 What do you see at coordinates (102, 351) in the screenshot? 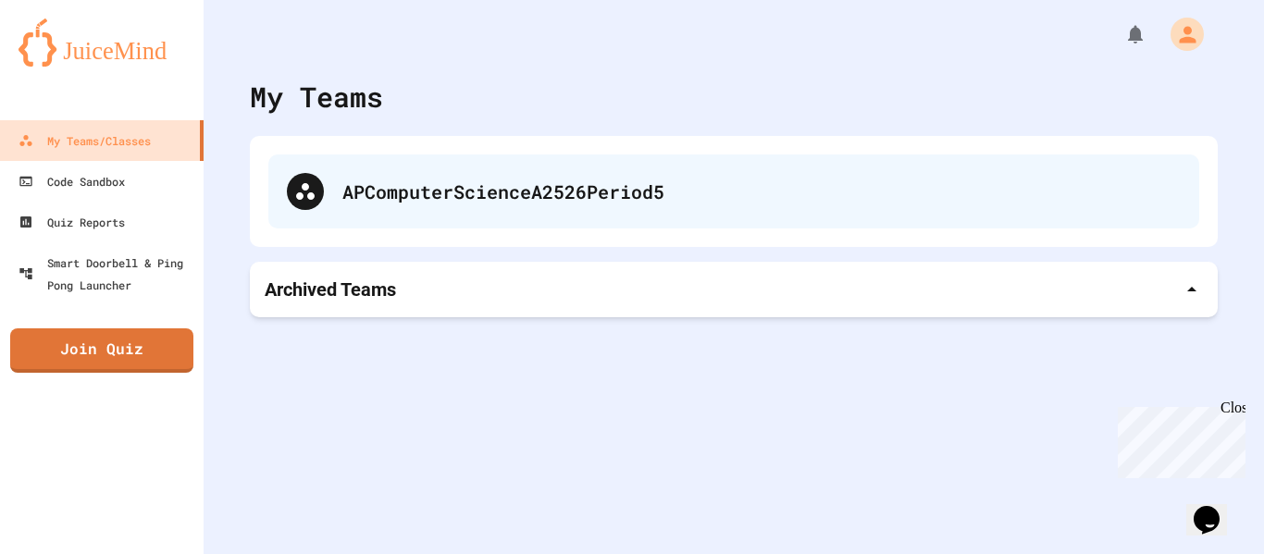
I see `a: Join Quiz` at bounding box center [102, 351].